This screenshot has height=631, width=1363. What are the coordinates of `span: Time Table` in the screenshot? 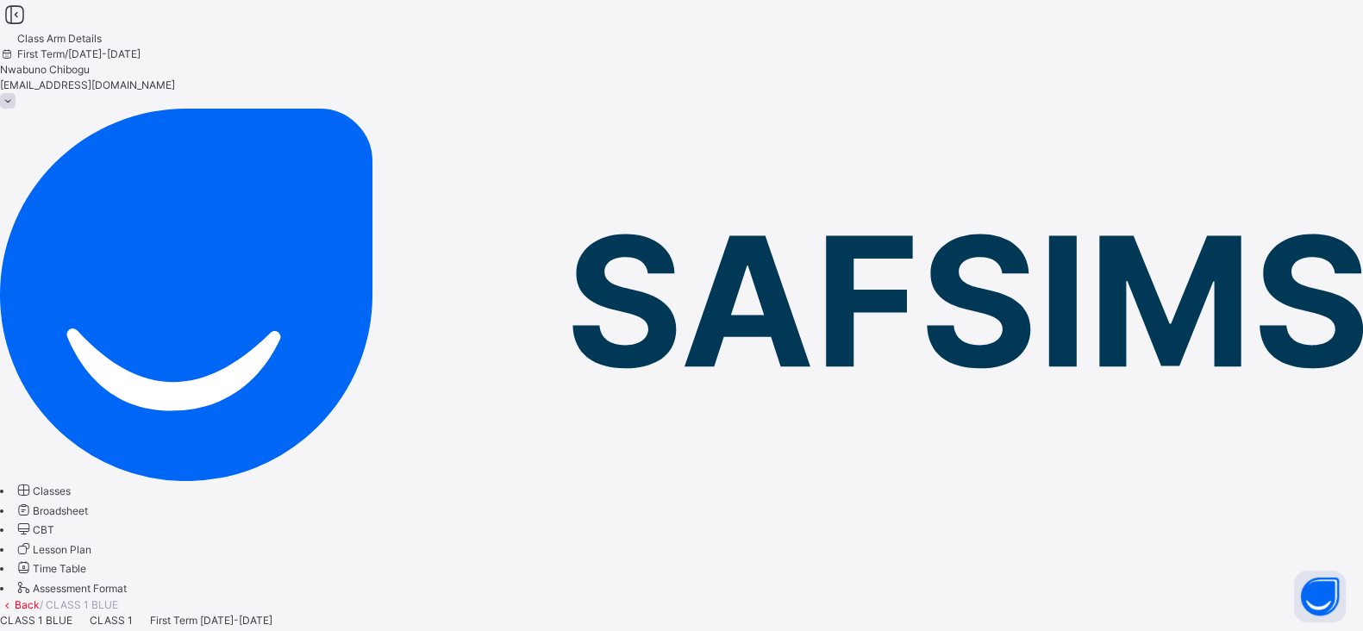 It's located at (59, 568).